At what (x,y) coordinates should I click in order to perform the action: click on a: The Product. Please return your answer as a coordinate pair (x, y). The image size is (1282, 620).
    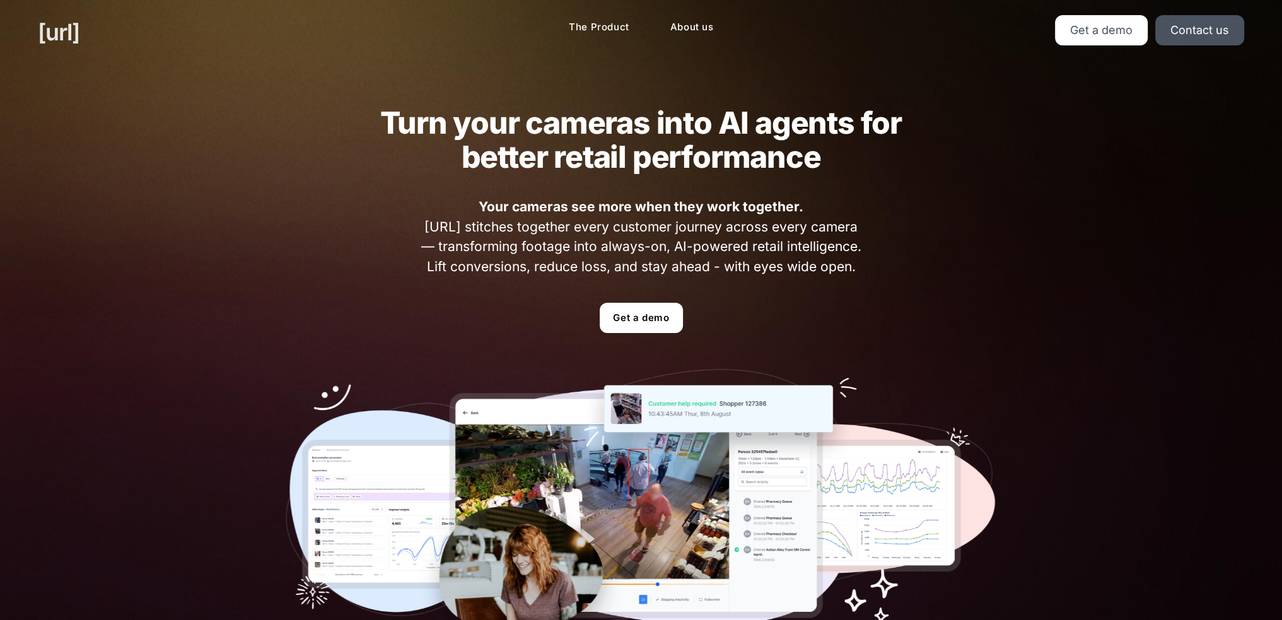
    Looking at the image, I should click on (599, 27).